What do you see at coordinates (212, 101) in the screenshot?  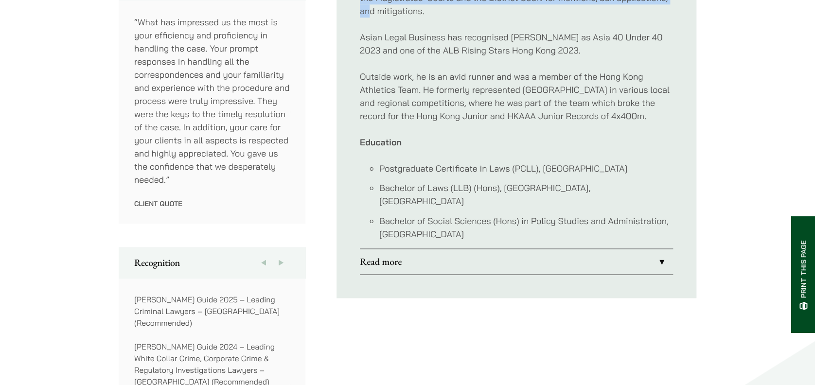 I see `p: “What has impressed us the most is your efficiency and proficiency in handling the case. Your pro...` at bounding box center [212, 101].